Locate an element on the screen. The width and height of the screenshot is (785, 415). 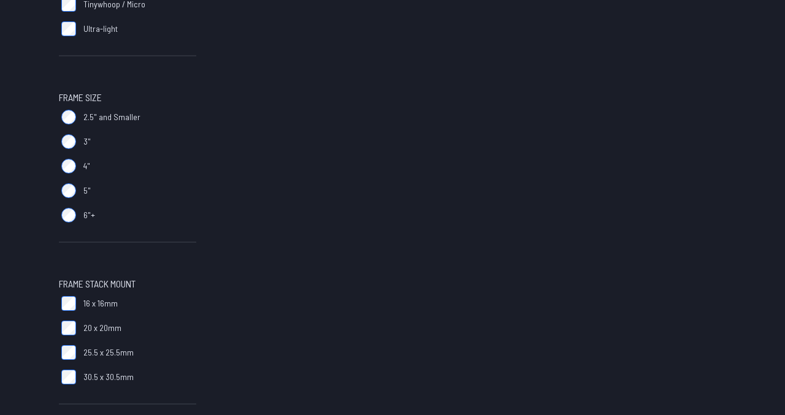
input: 4" is located at coordinates (69, 166).